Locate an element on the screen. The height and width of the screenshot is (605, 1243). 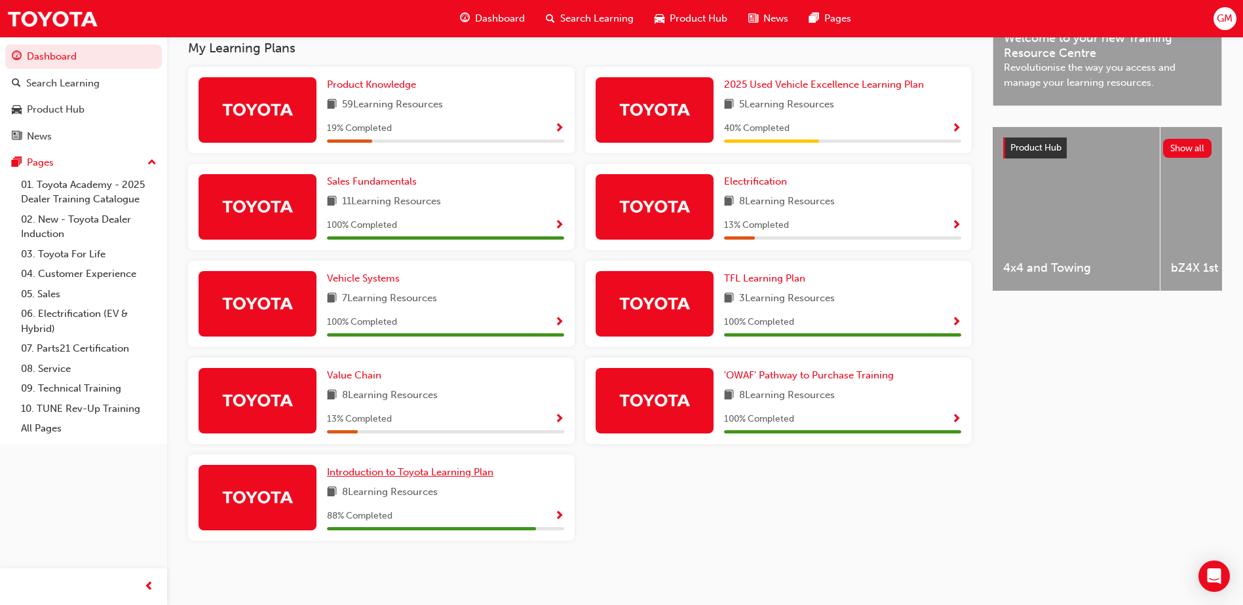
span: 19 % Completed is located at coordinates (359, 128).